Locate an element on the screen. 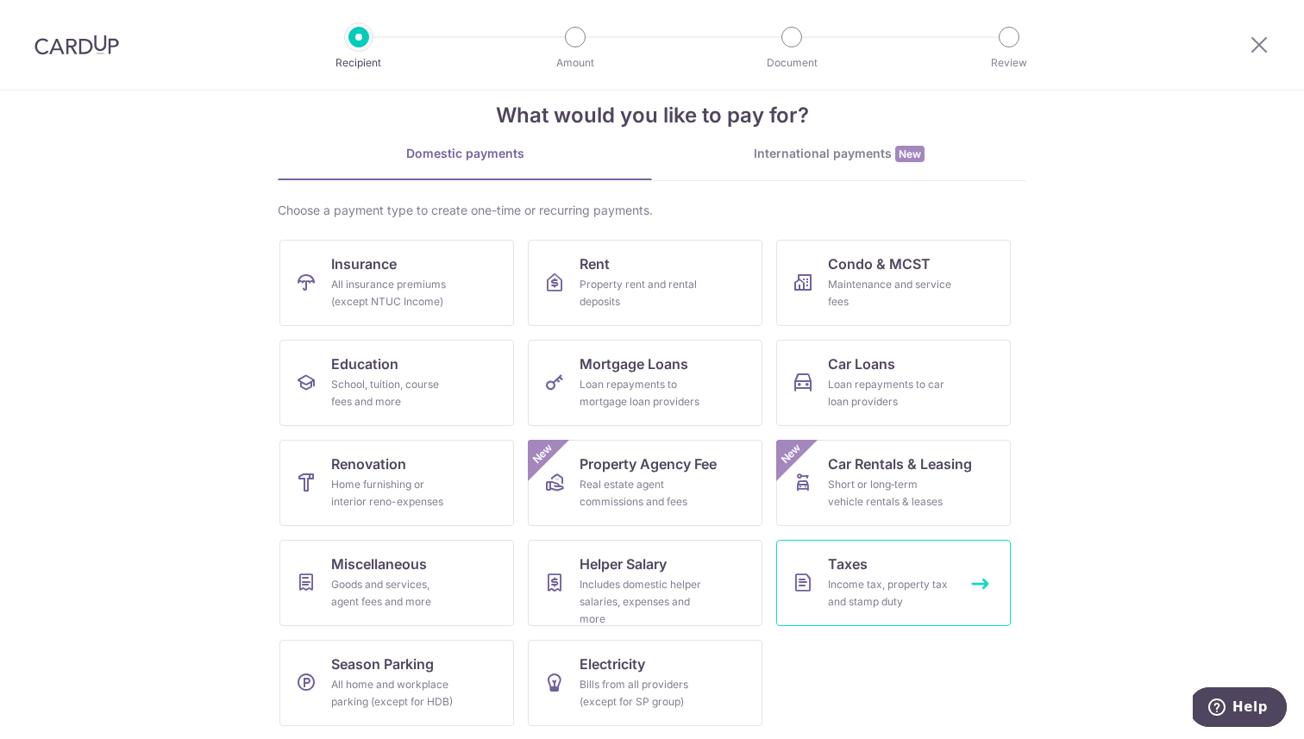 The height and width of the screenshot is (739, 1304). span: Electricity is located at coordinates (612, 664).